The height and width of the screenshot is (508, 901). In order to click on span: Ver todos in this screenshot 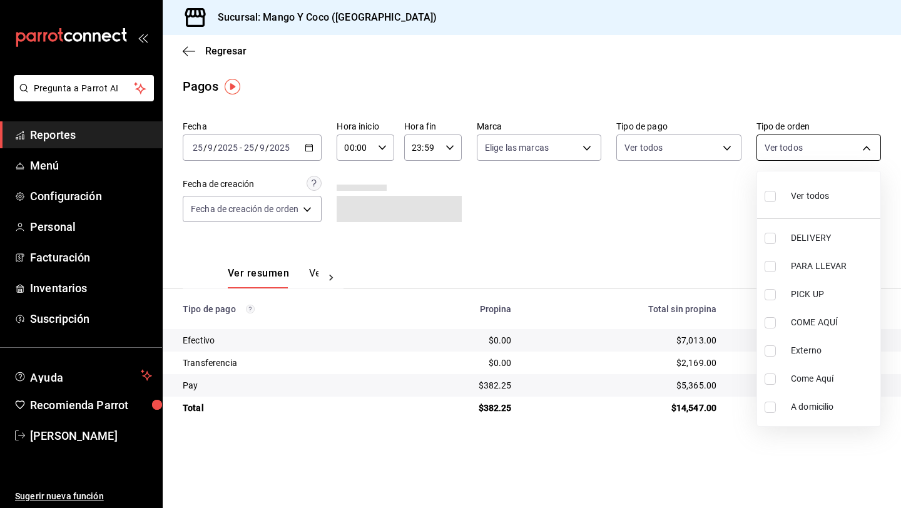, I will do `click(809, 196)`.